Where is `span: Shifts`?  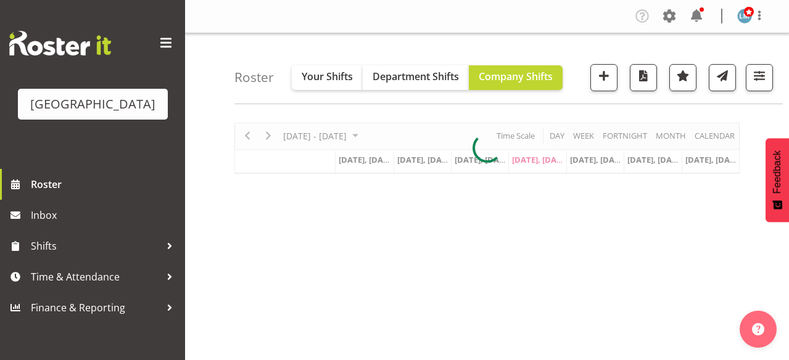
span: Shifts is located at coordinates (96, 246).